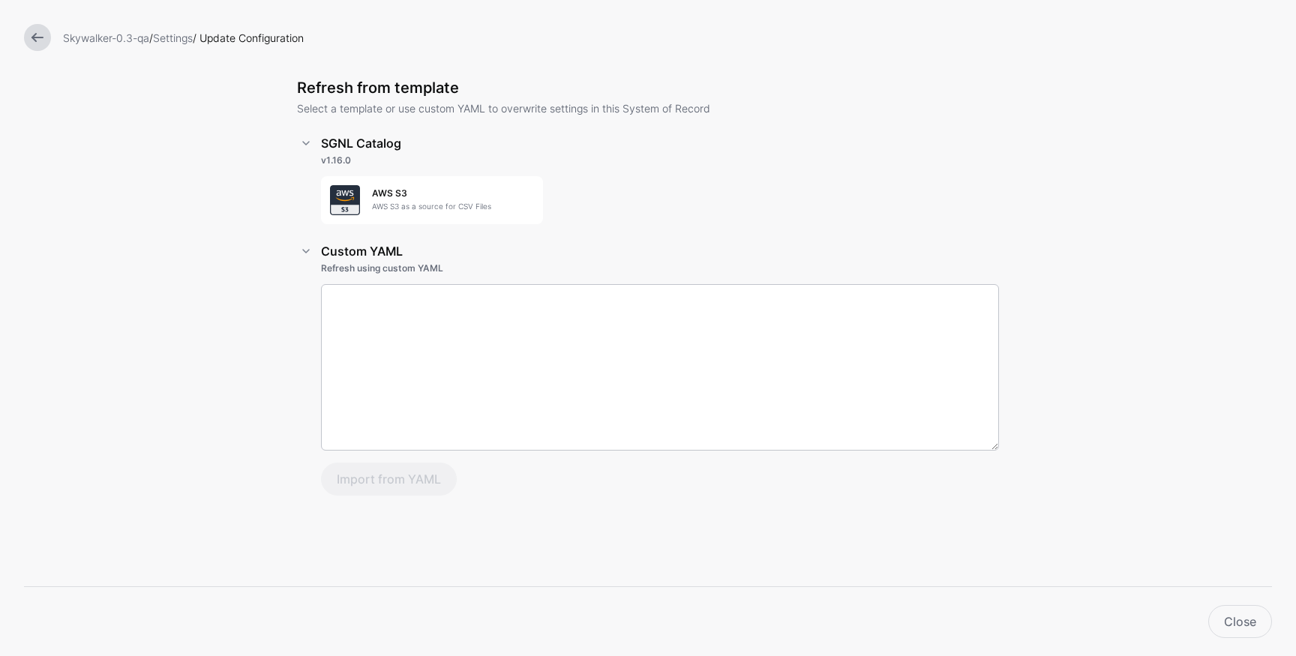 This screenshot has height=656, width=1296. What do you see at coordinates (453, 193) in the screenshot?
I see `h5: AWS S3` at bounding box center [453, 193].